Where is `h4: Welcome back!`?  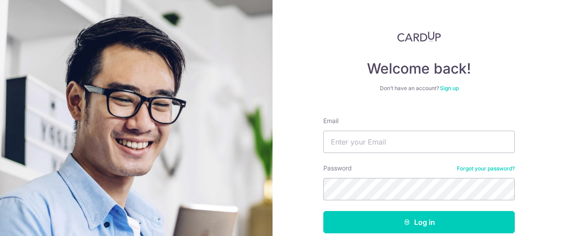 h4: Welcome back! is located at coordinates (419, 69).